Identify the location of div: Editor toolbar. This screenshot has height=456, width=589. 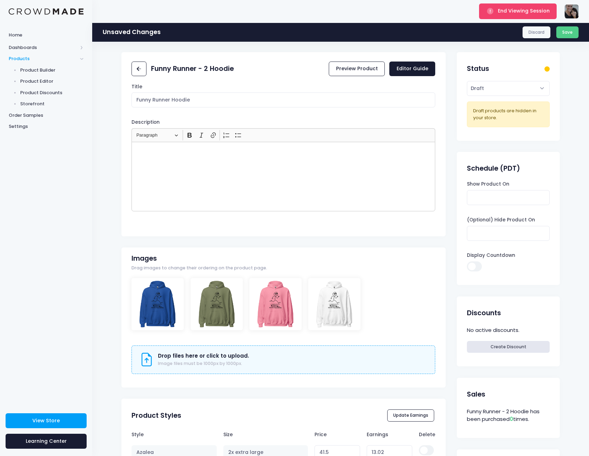
(283, 135).